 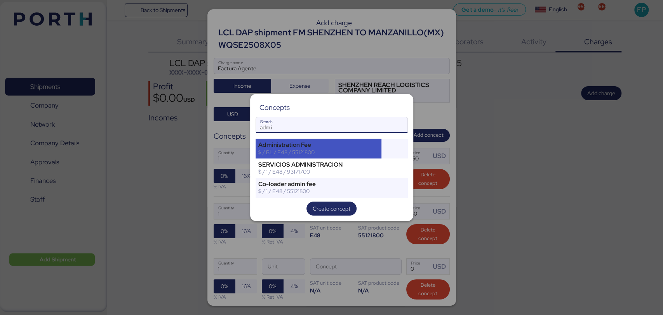 What do you see at coordinates (319, 145) in the screenshot?
I see `div: Administration Fee` at bounding box center [319, 145].